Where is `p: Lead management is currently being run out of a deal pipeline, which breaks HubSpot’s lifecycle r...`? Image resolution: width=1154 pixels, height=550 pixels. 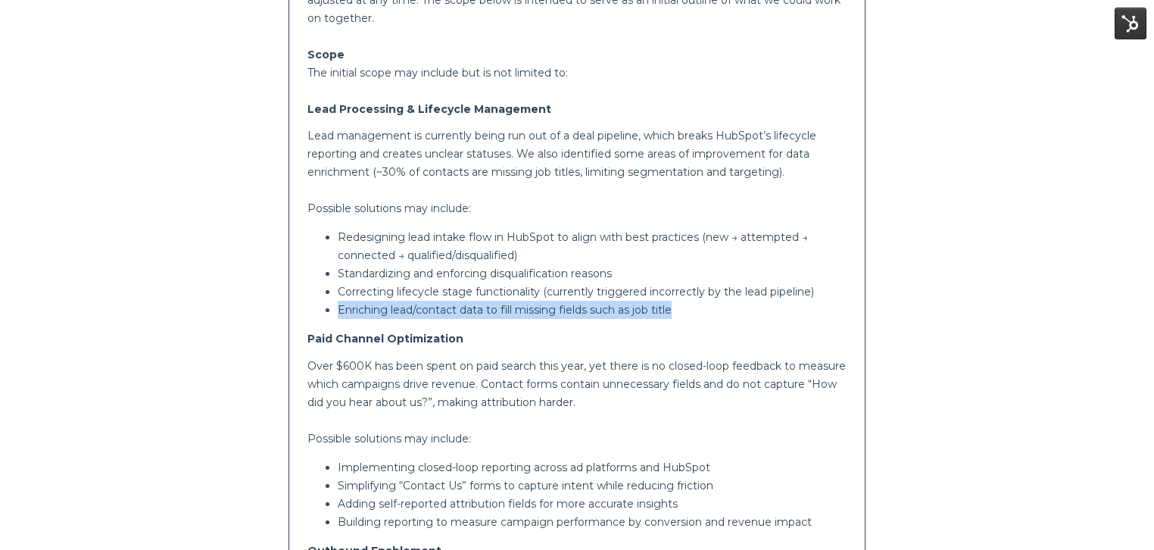 p: Lead management is currently being run out of a deal pipeline, which breaks HubSpot’s lifecycle r... is located at coordinates (577, 154).